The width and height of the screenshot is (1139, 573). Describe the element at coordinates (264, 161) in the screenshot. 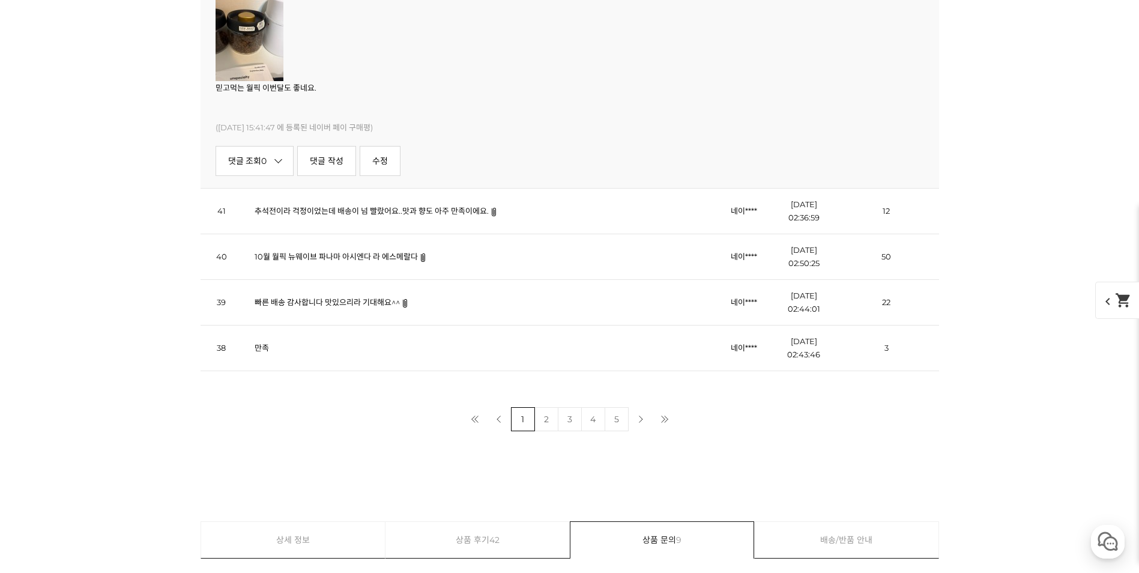

I see `em: 0` at that location.